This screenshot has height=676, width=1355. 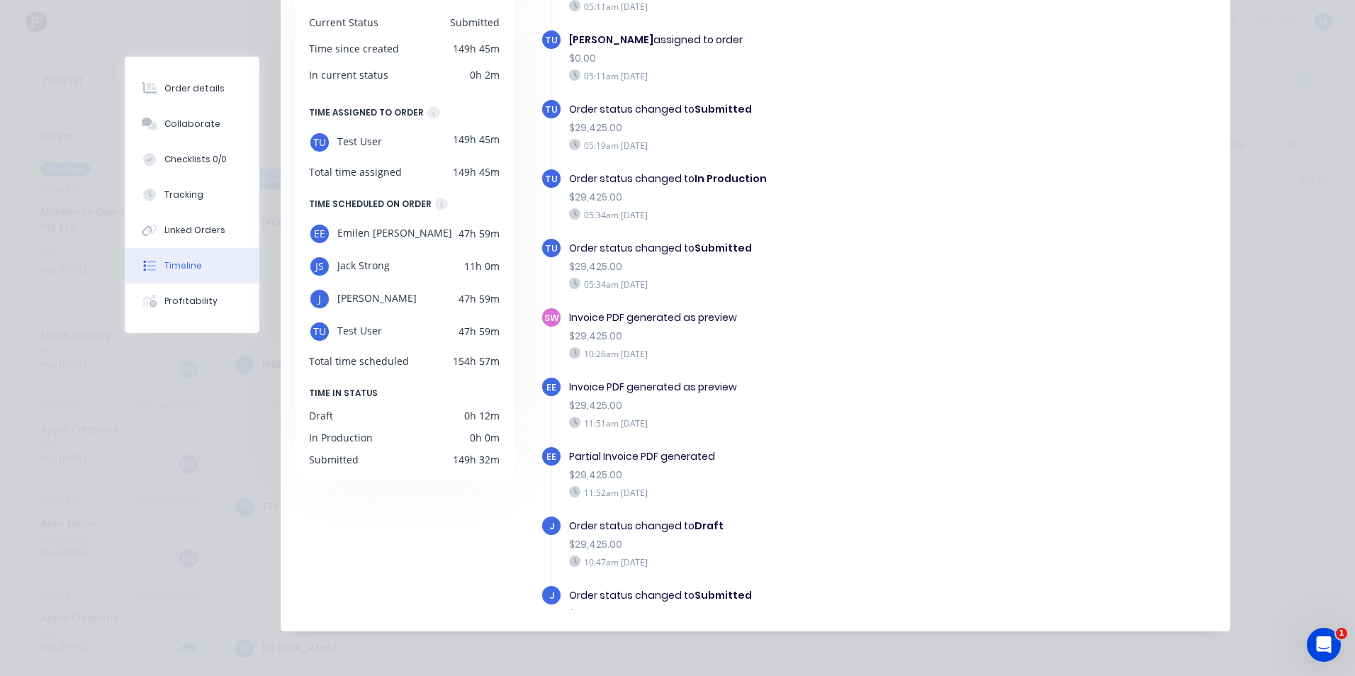 I want to click on span: SW, so click(x=551, y=318).